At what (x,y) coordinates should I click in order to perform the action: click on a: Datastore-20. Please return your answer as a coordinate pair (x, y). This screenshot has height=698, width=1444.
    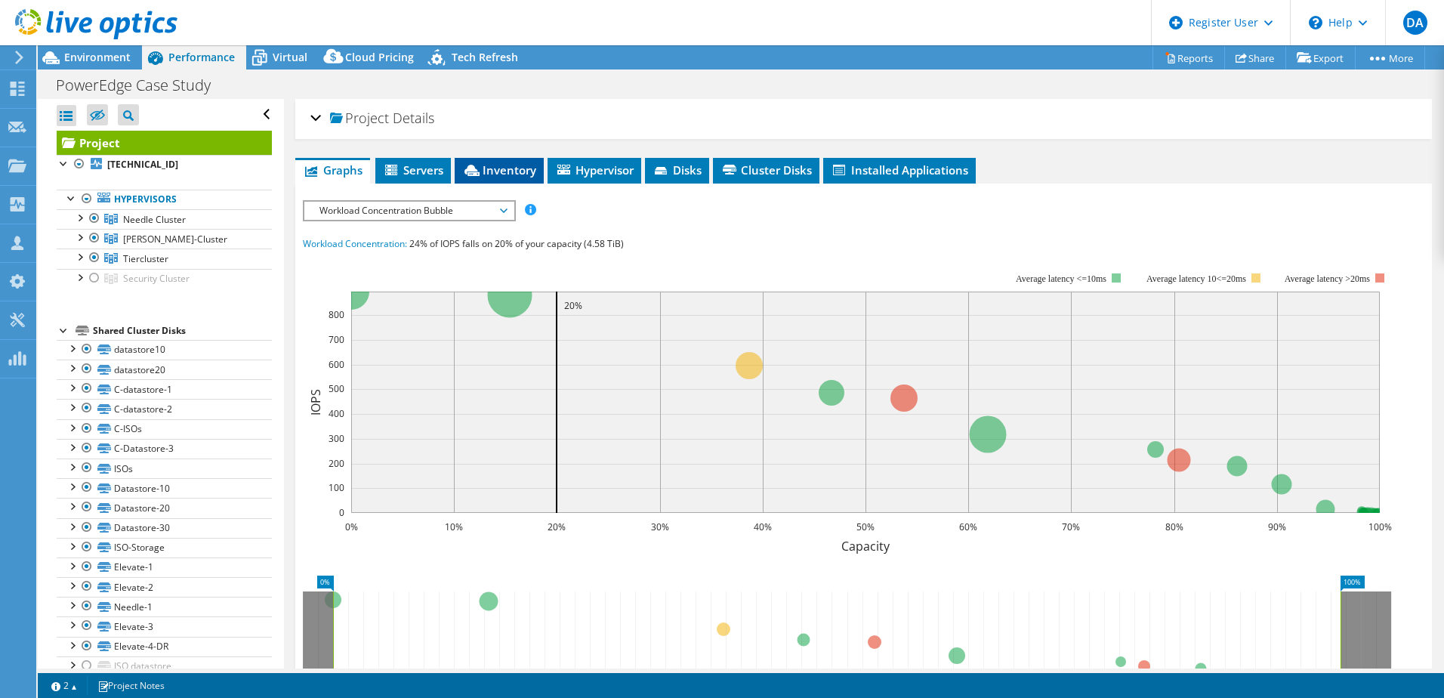
    Looking at the image, I should click on (164, 507).